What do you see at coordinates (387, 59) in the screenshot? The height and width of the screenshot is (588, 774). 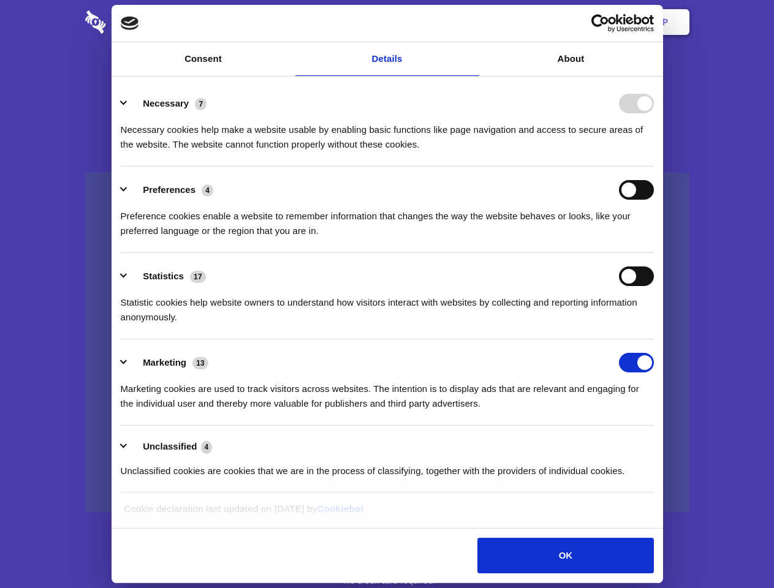 I see `a: Details` at bounding box center [387, 59].